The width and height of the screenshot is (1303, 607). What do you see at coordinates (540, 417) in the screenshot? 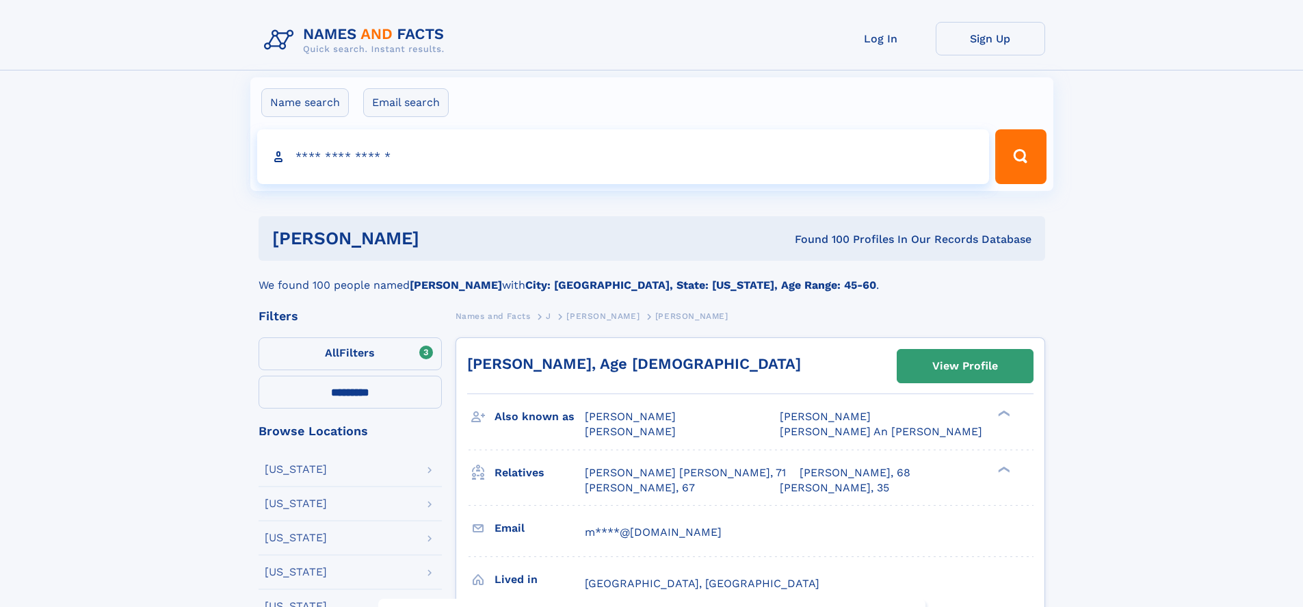
I see `h3: Also known as` at bounding box center [540, 417].